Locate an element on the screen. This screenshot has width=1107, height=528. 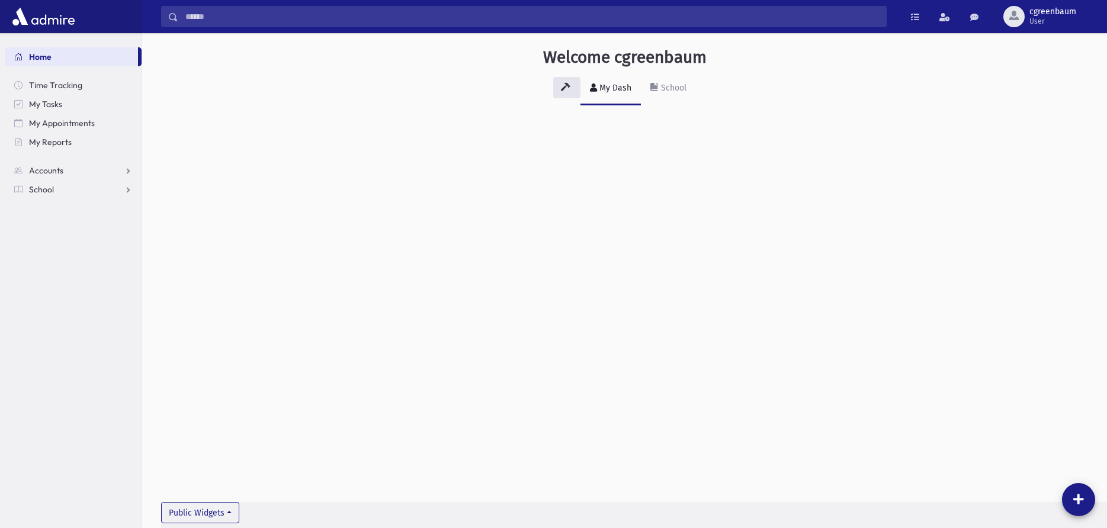
h3: Welcome cgreenbaum is located at coordinates (625, 57).